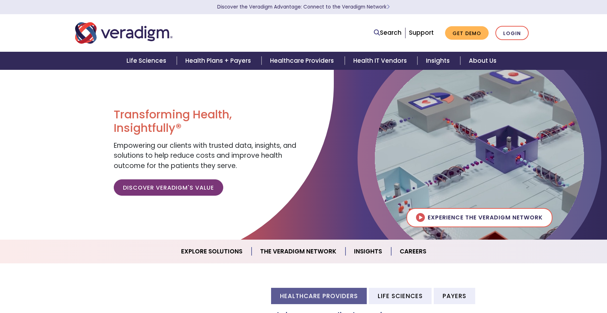 The width and height of the screenshot is (607, 313). Describe the element at coordinates (212, 251) in the screenshot. I see `a: Explore Solutions` at that location.